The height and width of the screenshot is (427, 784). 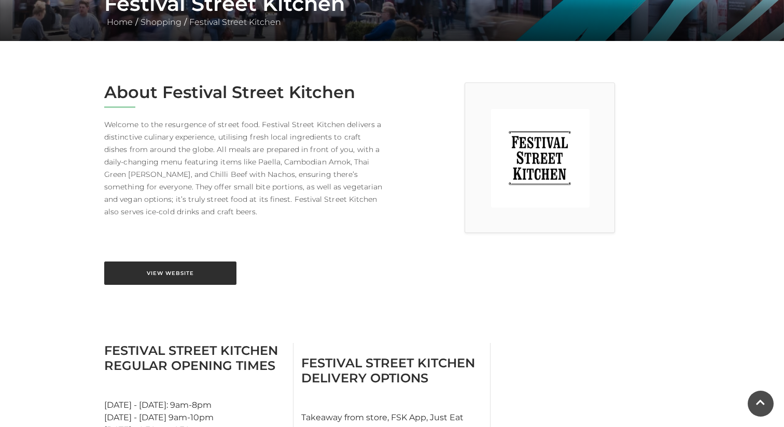 I want to click on h2: About Festival Street Kitchen, so click(x=244, y=92).